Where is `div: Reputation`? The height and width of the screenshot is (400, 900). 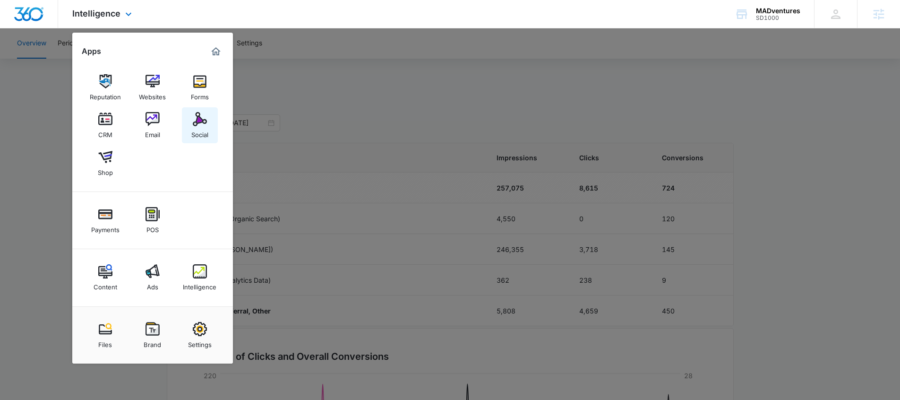
div: Reputation is located at coordinates (105, 94).